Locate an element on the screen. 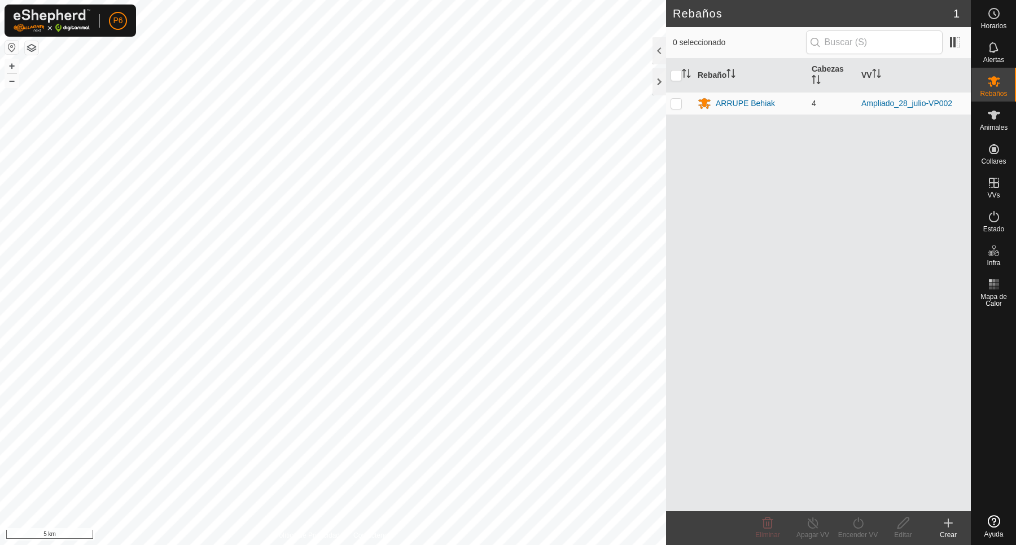 Image resolution: width=1016 pixels, height=545 pixels. div: Apagar VV is located at coordinates (813, 535).